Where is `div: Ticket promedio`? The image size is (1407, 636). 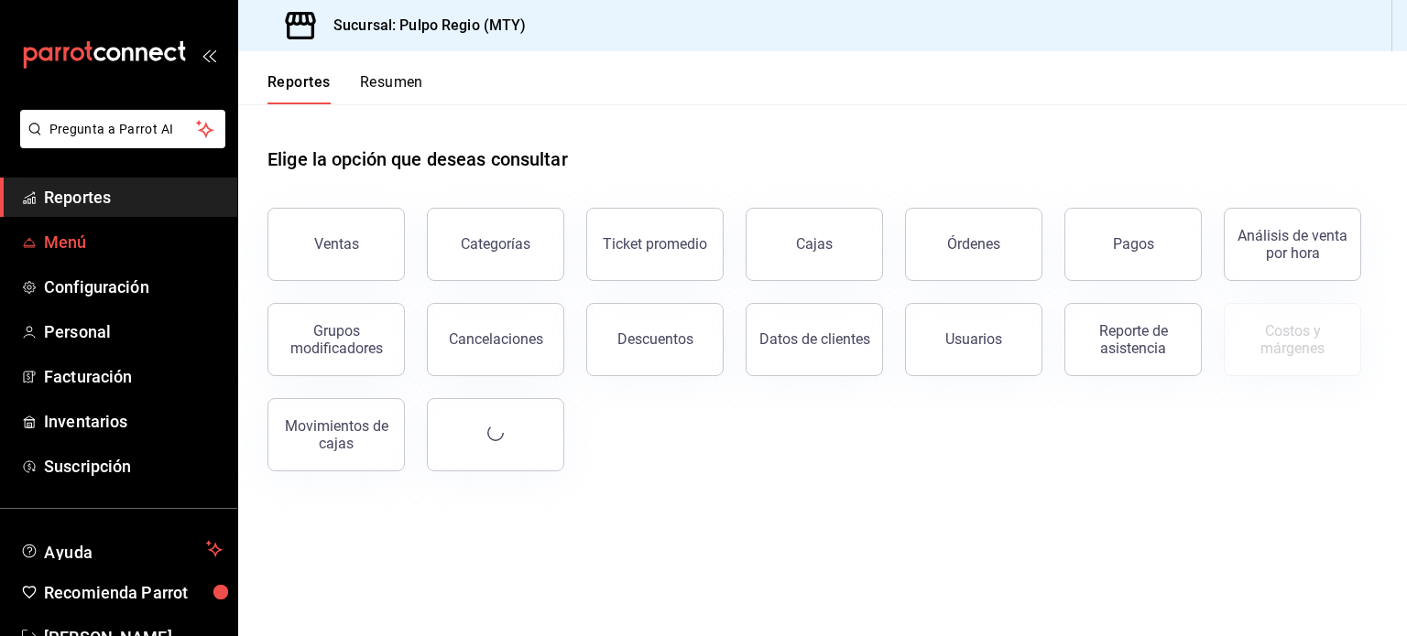 div: Ticket promedio is located at coordinates (655, 244).